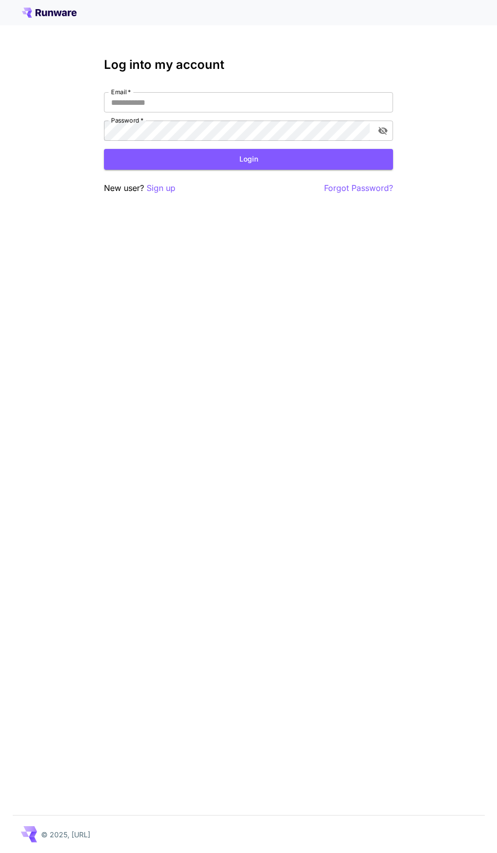 This screenshot has height=853, width=497. What do you see at coordinates (161, 188) in the screenshot?
I see `p: Sign up` at bounding box center [161, 188].